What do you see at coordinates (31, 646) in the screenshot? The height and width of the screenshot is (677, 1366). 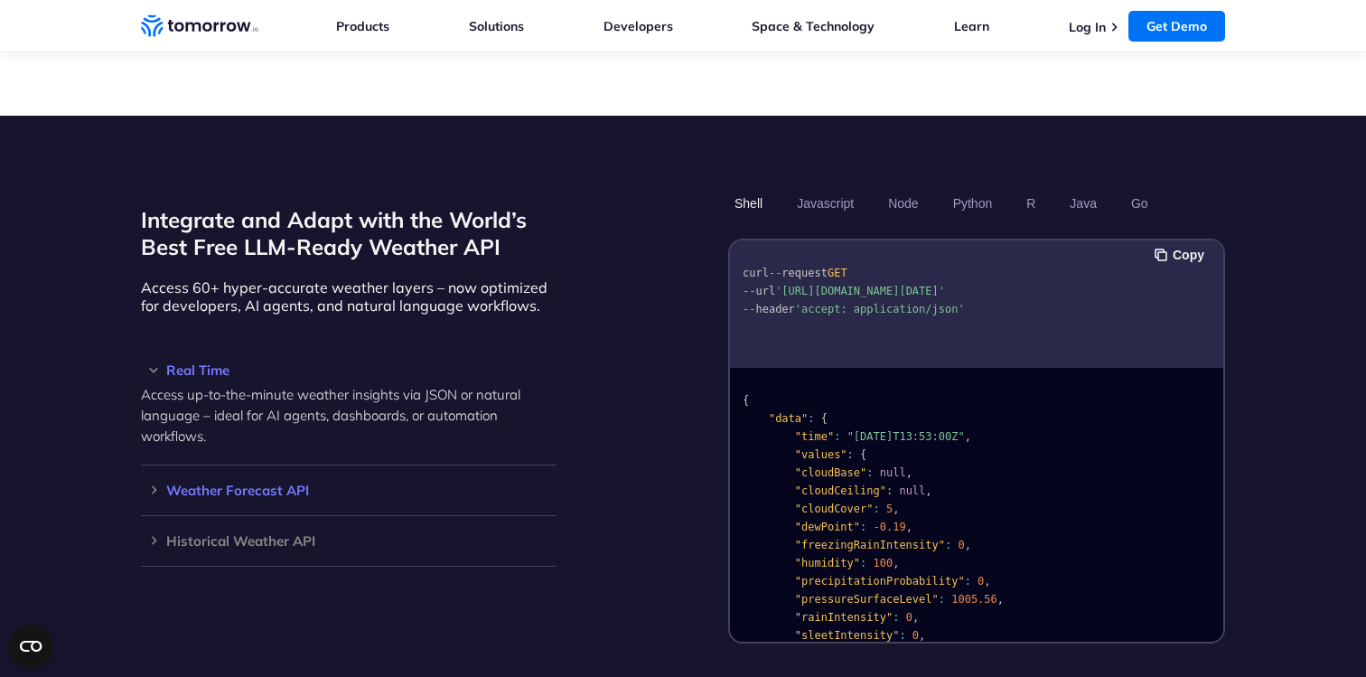 I see `button: Open CMP widget` at bounding box center [31, 646].